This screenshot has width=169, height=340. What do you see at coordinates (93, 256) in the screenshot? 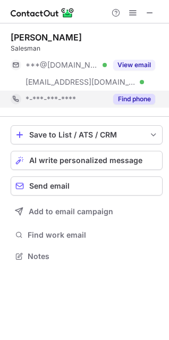
I see `span: Notes` at bounding box center [93, 256].